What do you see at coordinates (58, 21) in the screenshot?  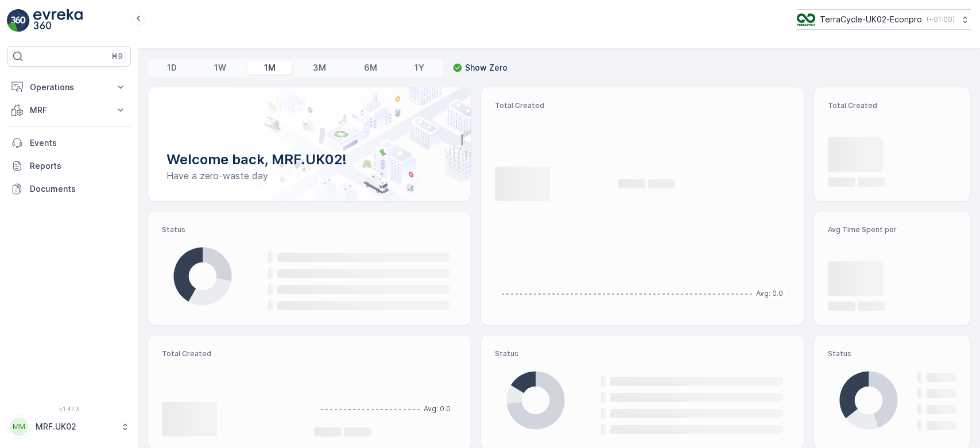 I see `img: logo_light-DOdMpM7g.png` at bounding box center [58, 21].